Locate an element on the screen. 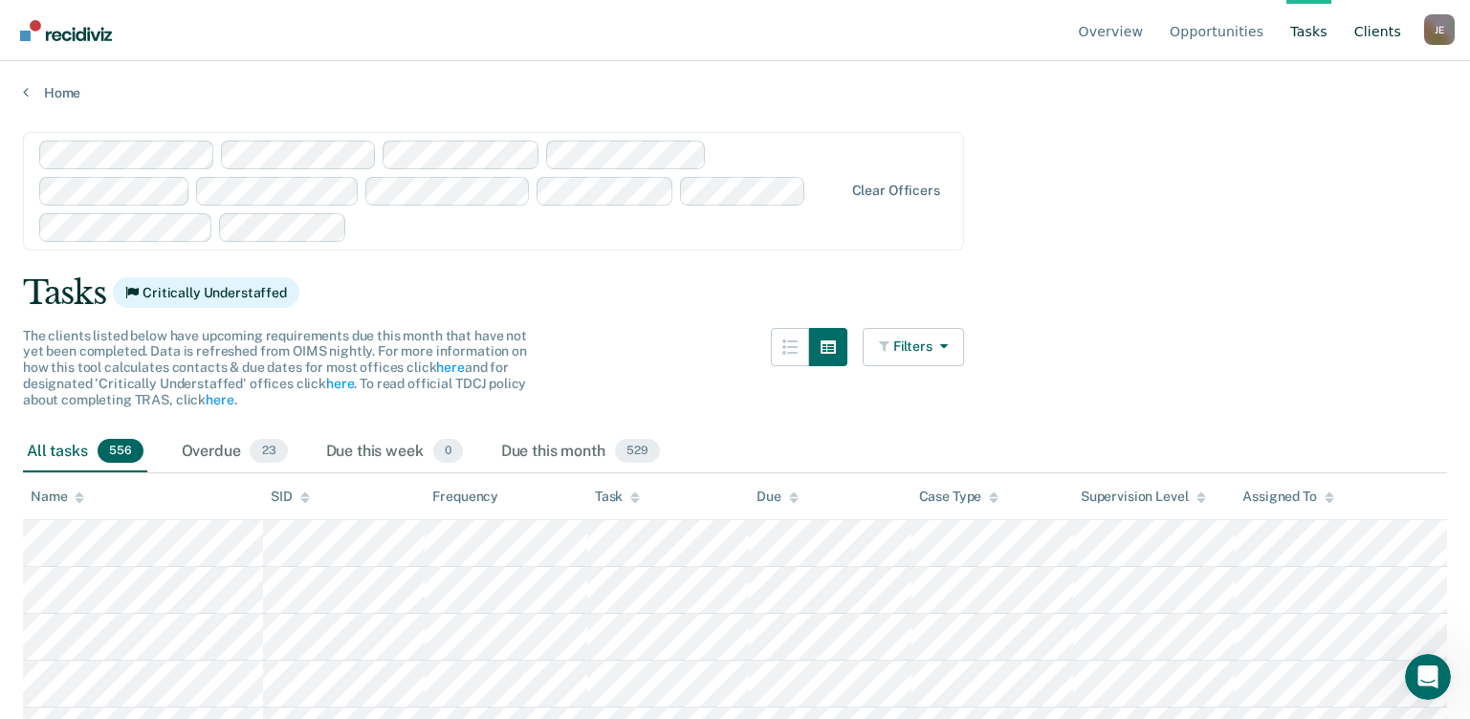 Image resolution: width=1470 pixels, height=719 pixels. span: 529 is located at coordinates (637, 451).